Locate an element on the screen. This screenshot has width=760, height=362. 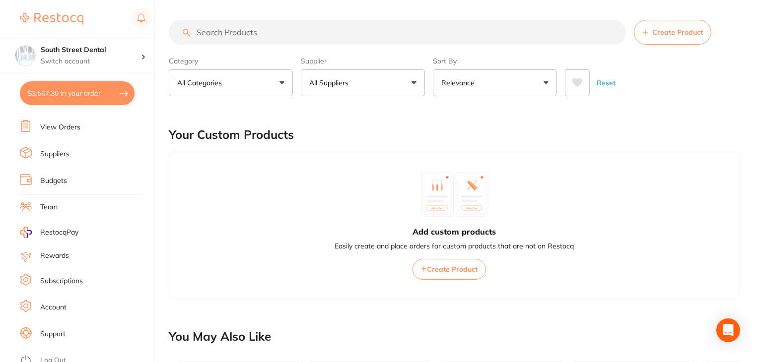
a: Rewards is located at coordinates (55, 256).